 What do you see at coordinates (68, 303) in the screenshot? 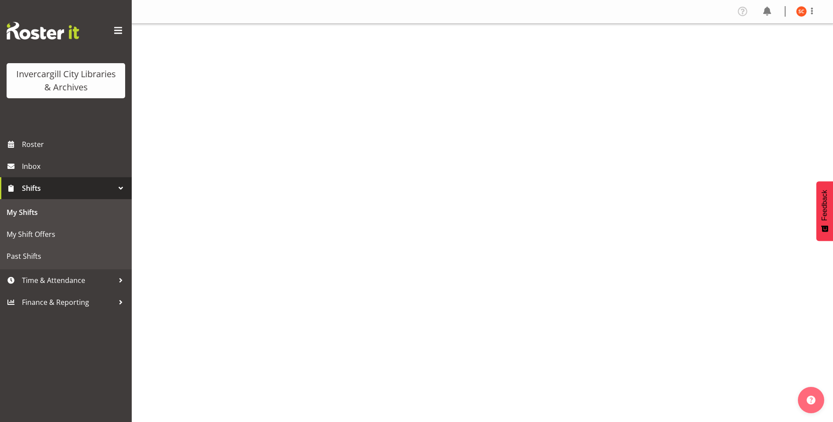
I see `span: Finance & Reporting` at bounding box center [68, 303].